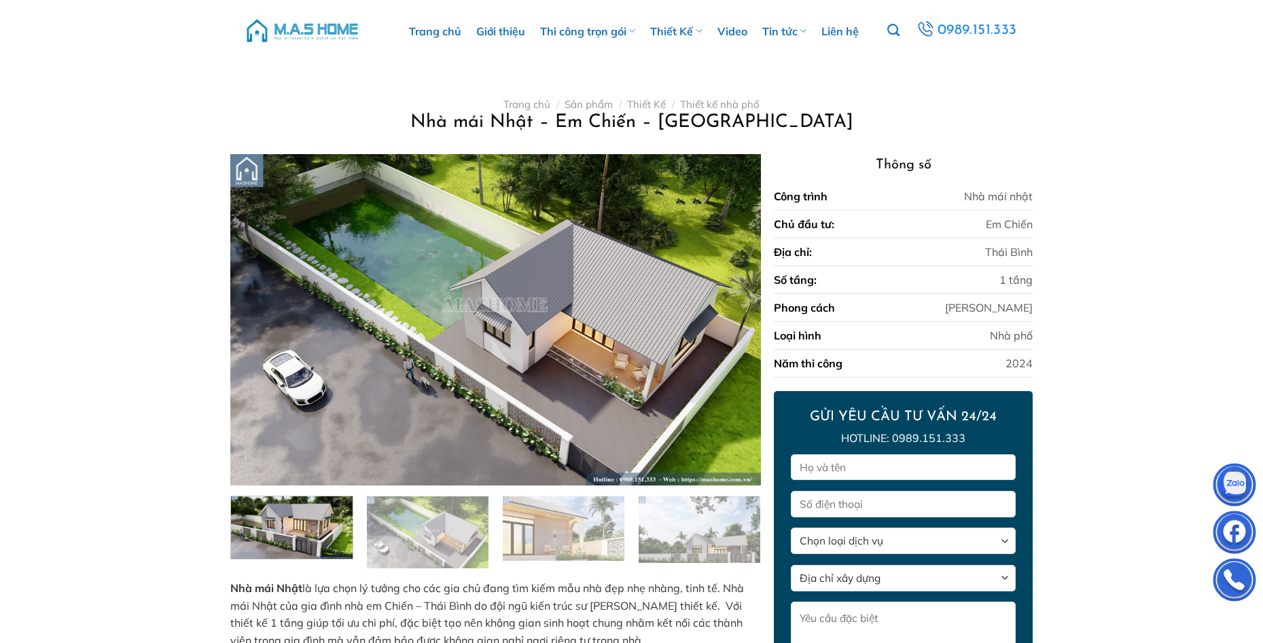 Image resolution: width=1263 pixels, height=643 pixels. What do you see at coordinates (977, 31) in the screenshot?
I see `span: 0989.151.333` at bounding box center [977, 31].